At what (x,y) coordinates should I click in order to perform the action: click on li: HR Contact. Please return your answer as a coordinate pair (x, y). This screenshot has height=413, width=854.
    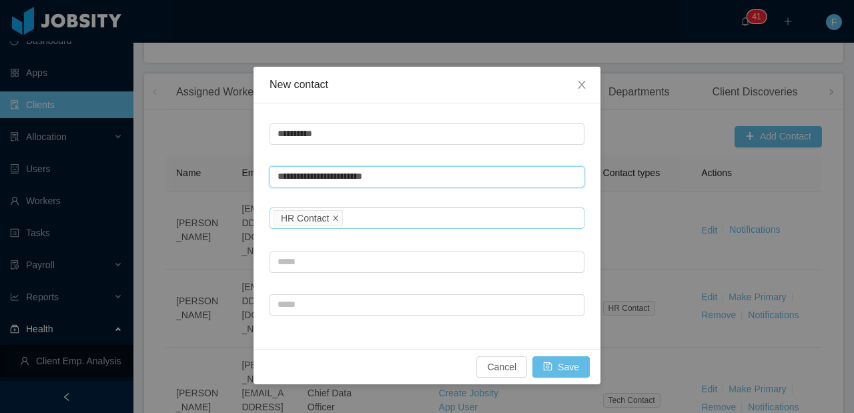
    Looking at the image, I should click on (308, 218).